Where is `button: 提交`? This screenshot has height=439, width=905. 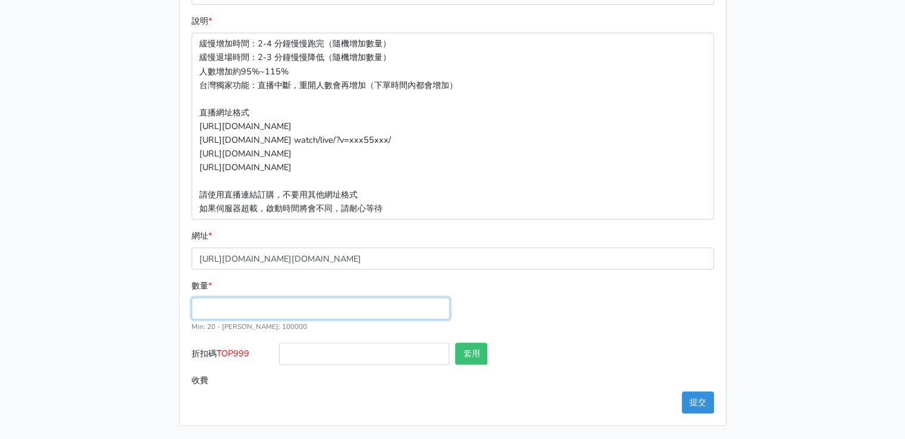 button: 提交 is located at coordinates (698, 402).